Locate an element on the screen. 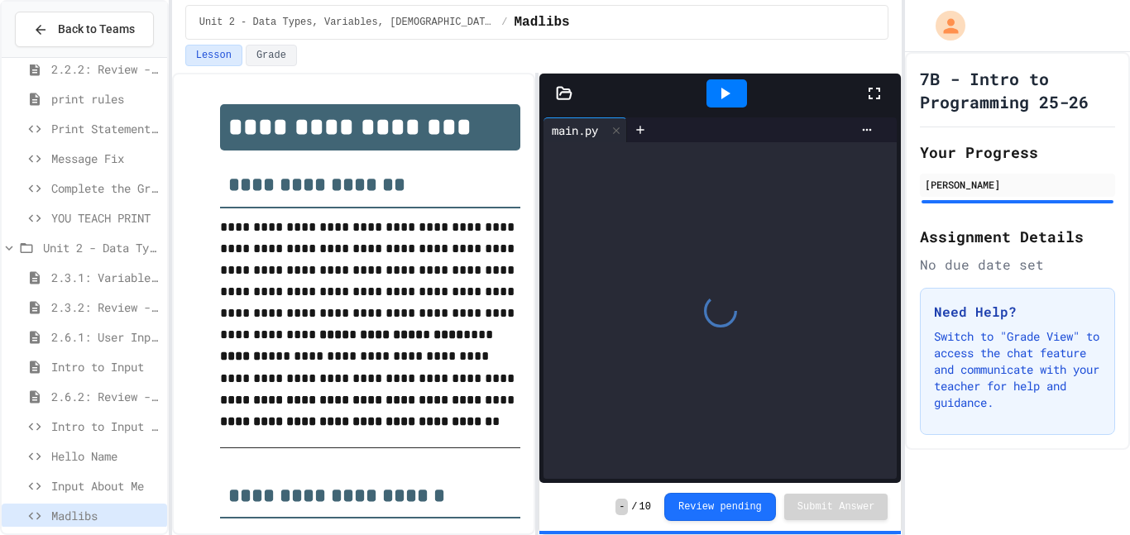 The height and width of the screenshot is (535, 1130). span: 2.3.2: Review - Variables and Data Types is located at coordinates (106, 307).